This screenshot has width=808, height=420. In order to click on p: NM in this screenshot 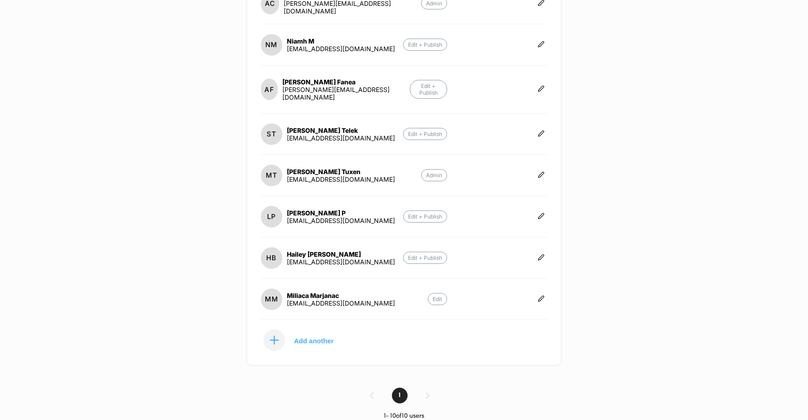, I will do `click(271, 44)`.